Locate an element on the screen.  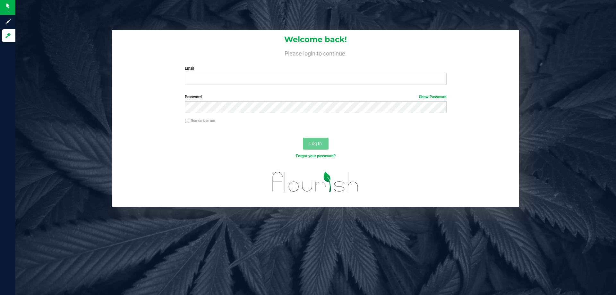
a: Show Password is located at coordinates (433, 97).